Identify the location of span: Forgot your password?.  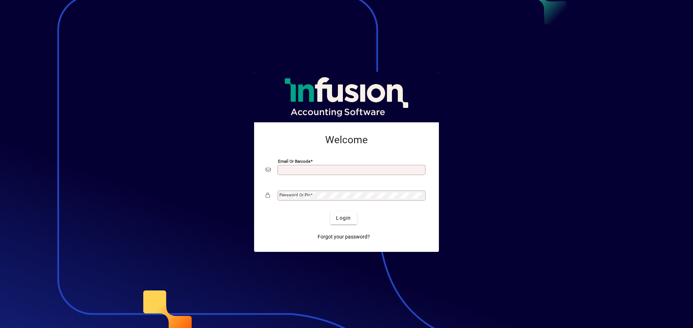
(343, 237).